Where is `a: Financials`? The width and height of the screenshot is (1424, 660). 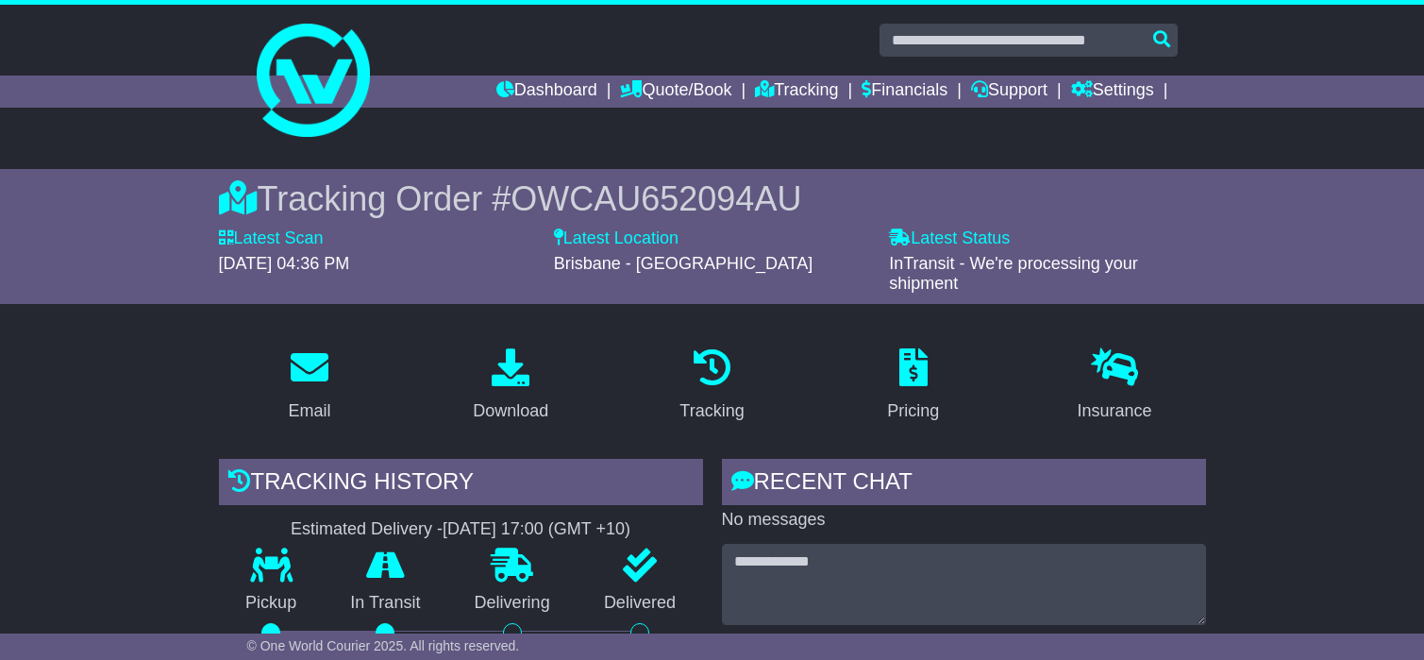 a: Financials is located at coordinates (904, 92).